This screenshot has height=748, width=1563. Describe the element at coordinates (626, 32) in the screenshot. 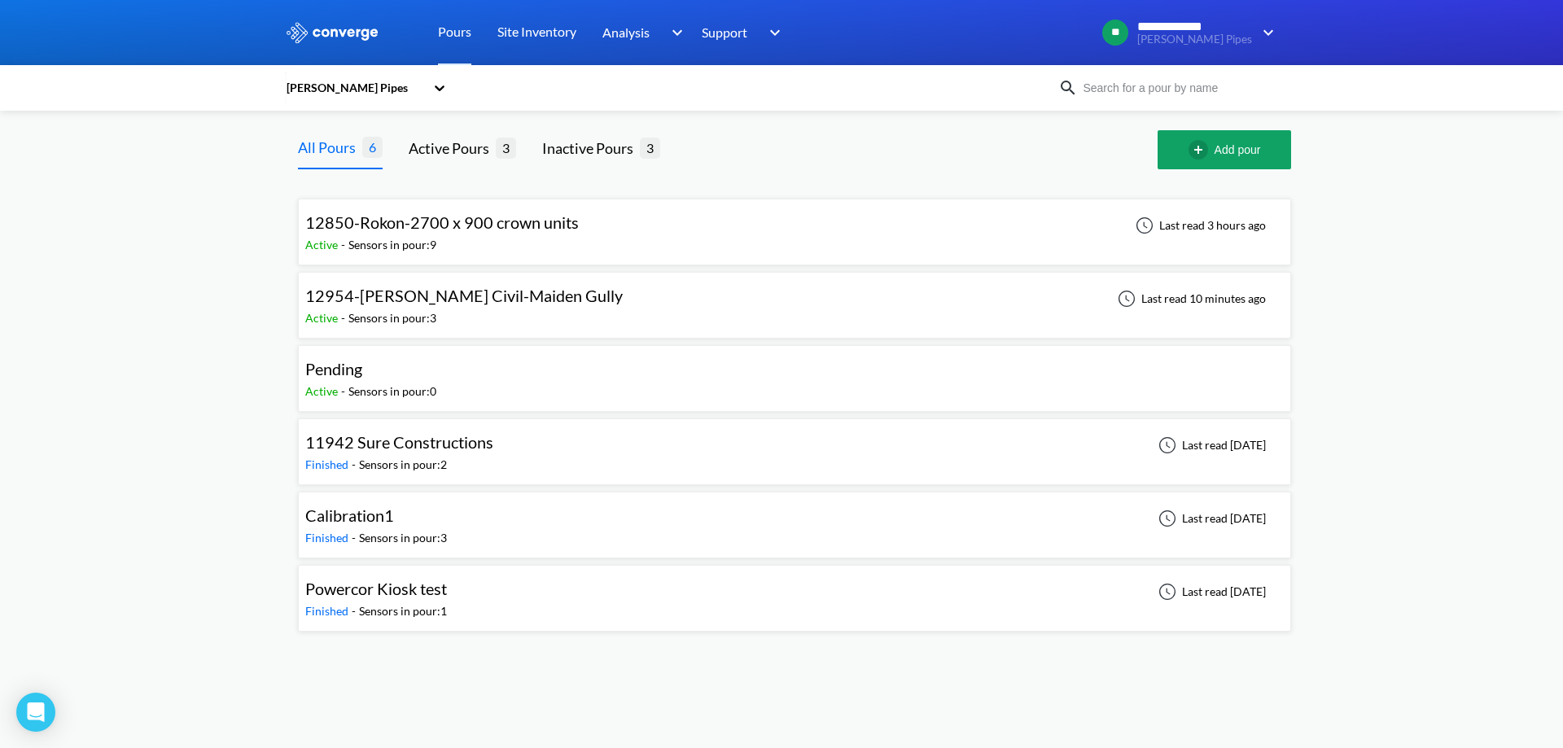

I see `span: Analysis` at that location.